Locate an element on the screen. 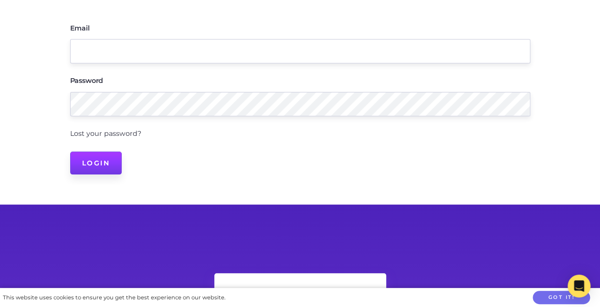 Image resolution: width=600 pixels, height=307 pixels. label: Email is located at coordinates (80, 28).